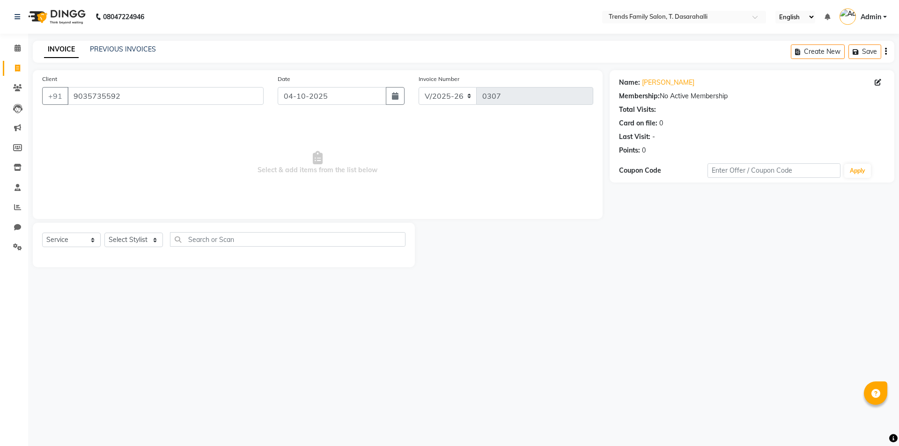  What do you see at coordinates (56, 17) in the screenshot?
I see `img: logo` at bounding box center [56, 17].